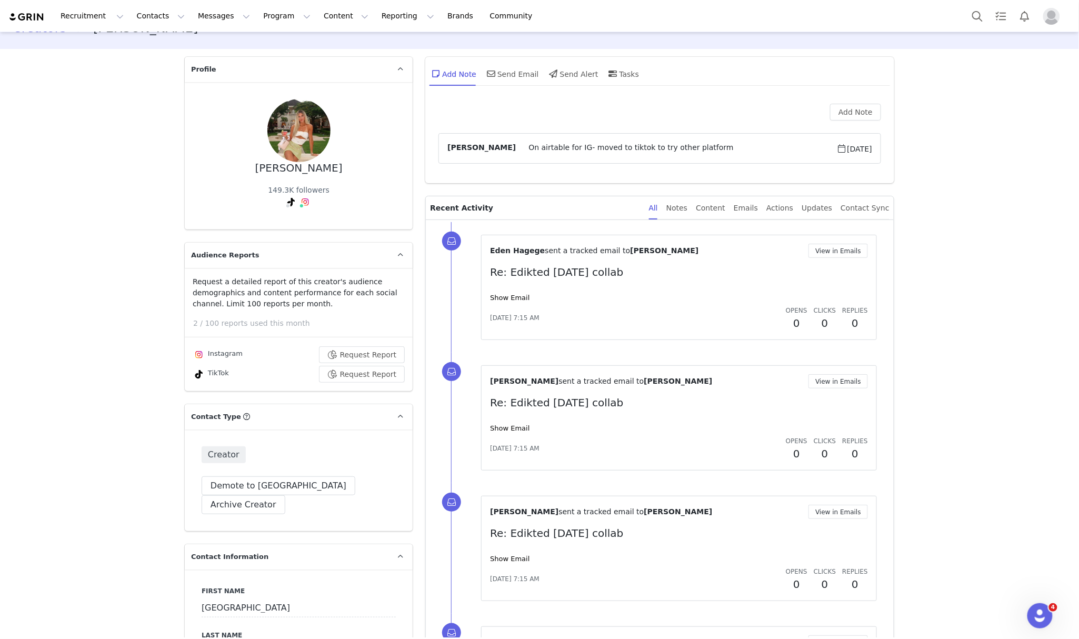  What do you see at coordinates (518, 251) in the screenshot?
I see `span: Eden Hagege` at bounding box center [518, 251].